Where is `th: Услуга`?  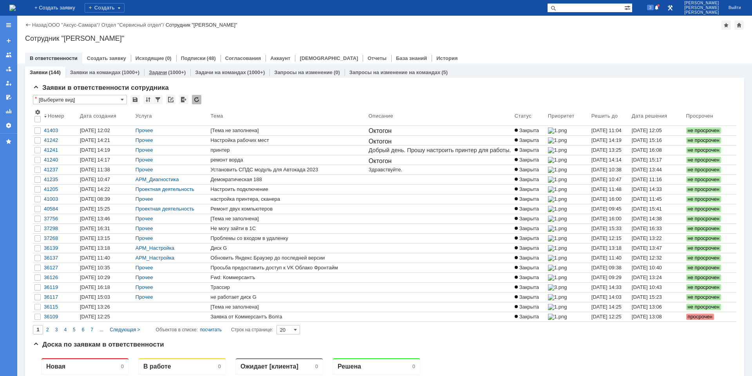 th: Услуга is located at coordinates (172, 116).